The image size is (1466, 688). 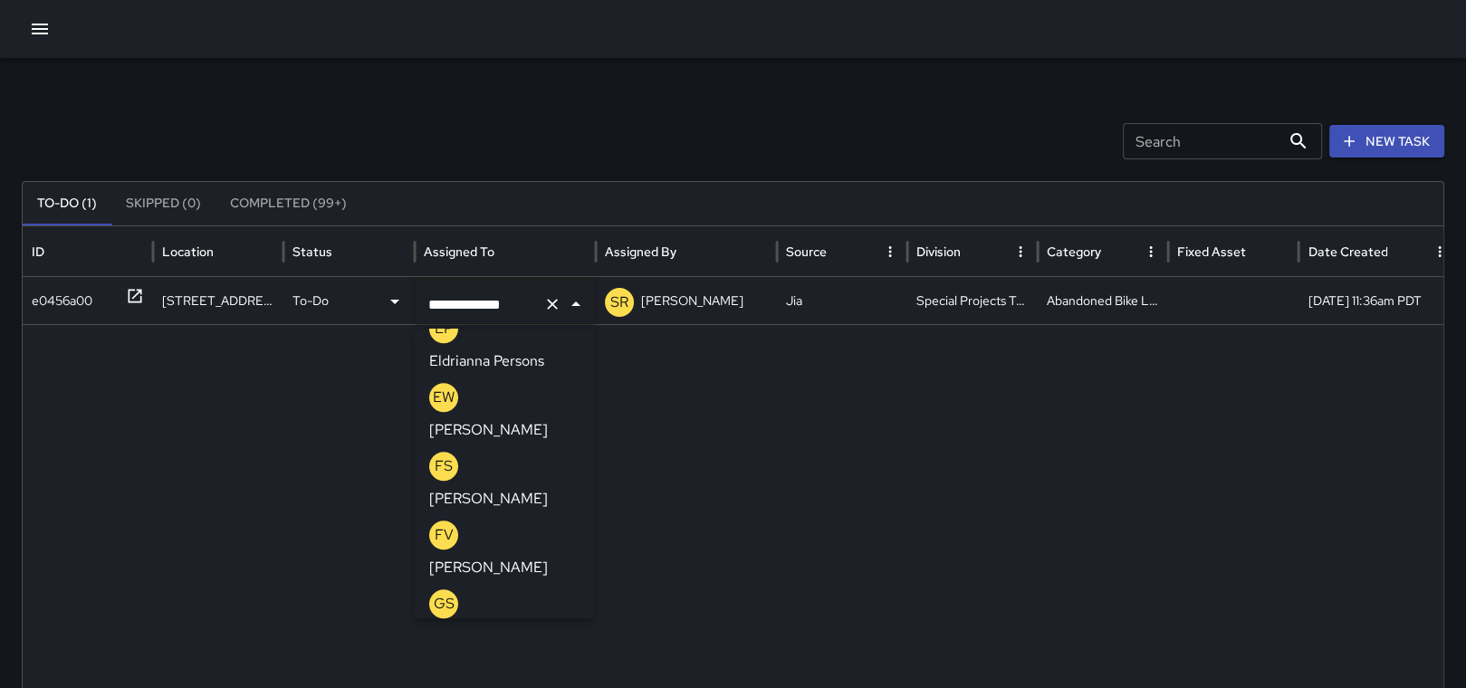 I want to click on button: Division column menu, so click(x=1021, y=252).